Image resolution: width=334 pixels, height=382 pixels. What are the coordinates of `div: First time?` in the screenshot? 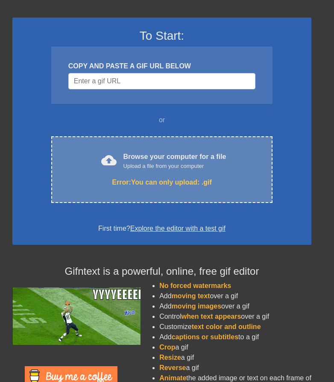 It's located at (162, 229).